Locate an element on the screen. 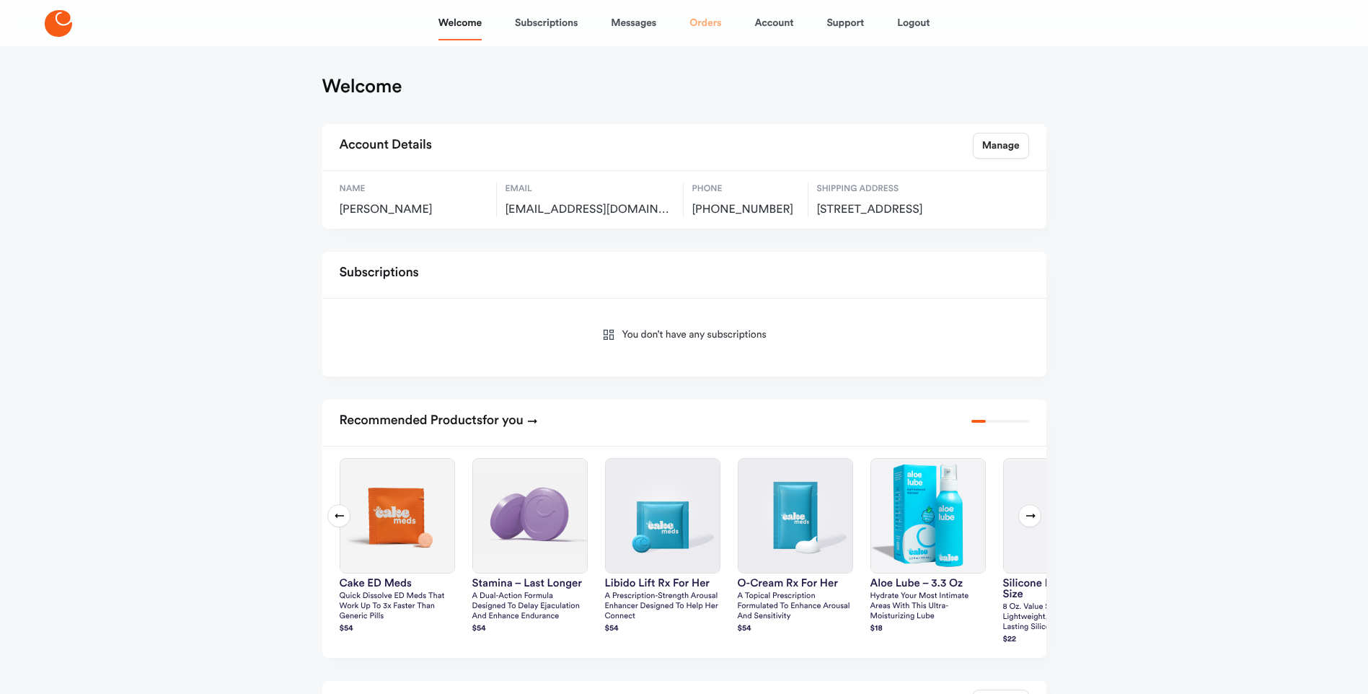  h1: Welcome is located at coordinates (362, 87).